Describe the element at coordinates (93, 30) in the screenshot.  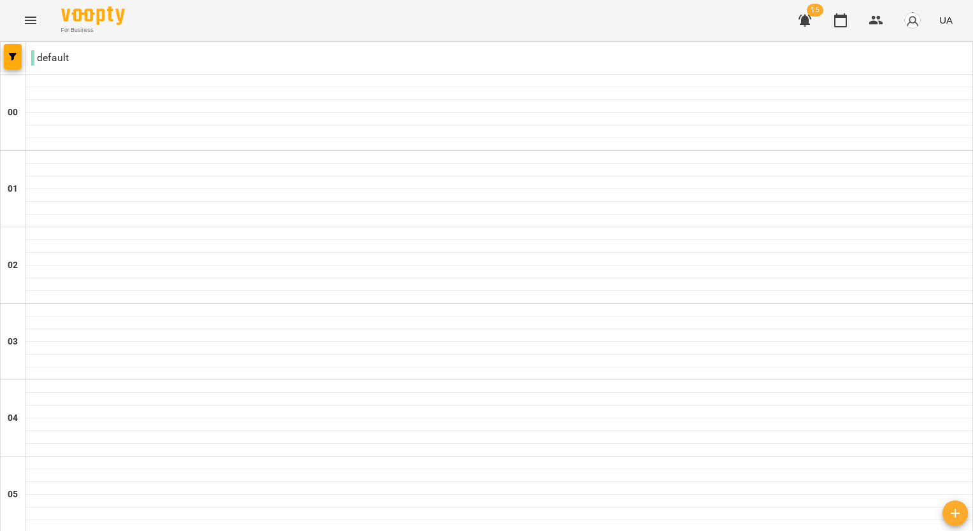
I see `span: For Business` at that location.